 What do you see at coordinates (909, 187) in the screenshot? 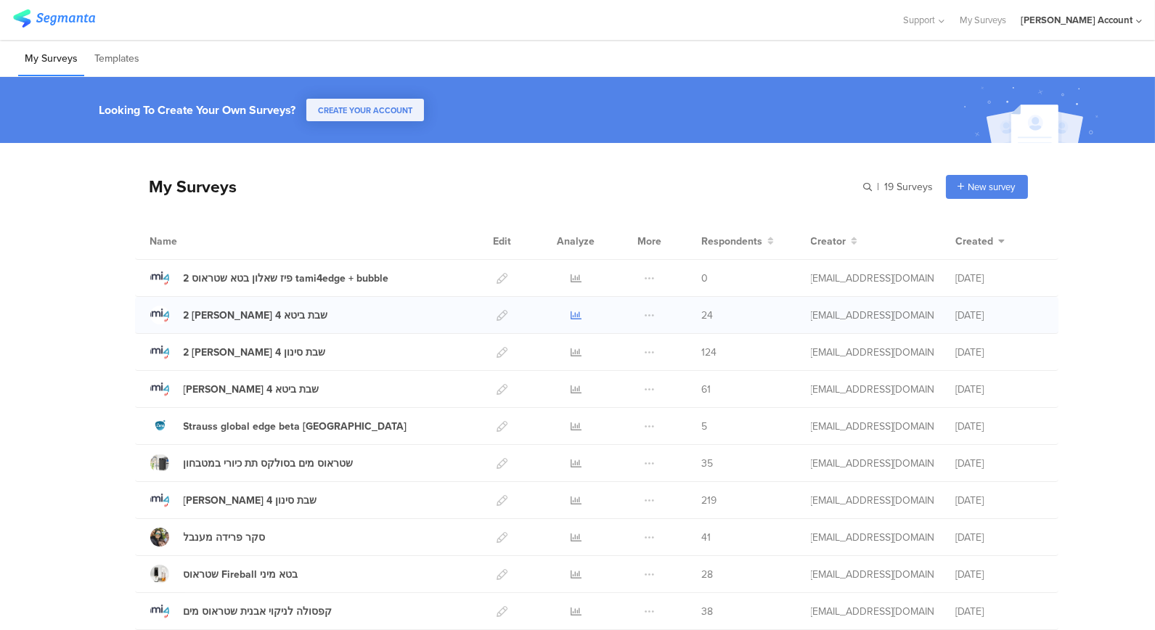
I see `span: 19 Surveys` at bounding box center [909, 187].